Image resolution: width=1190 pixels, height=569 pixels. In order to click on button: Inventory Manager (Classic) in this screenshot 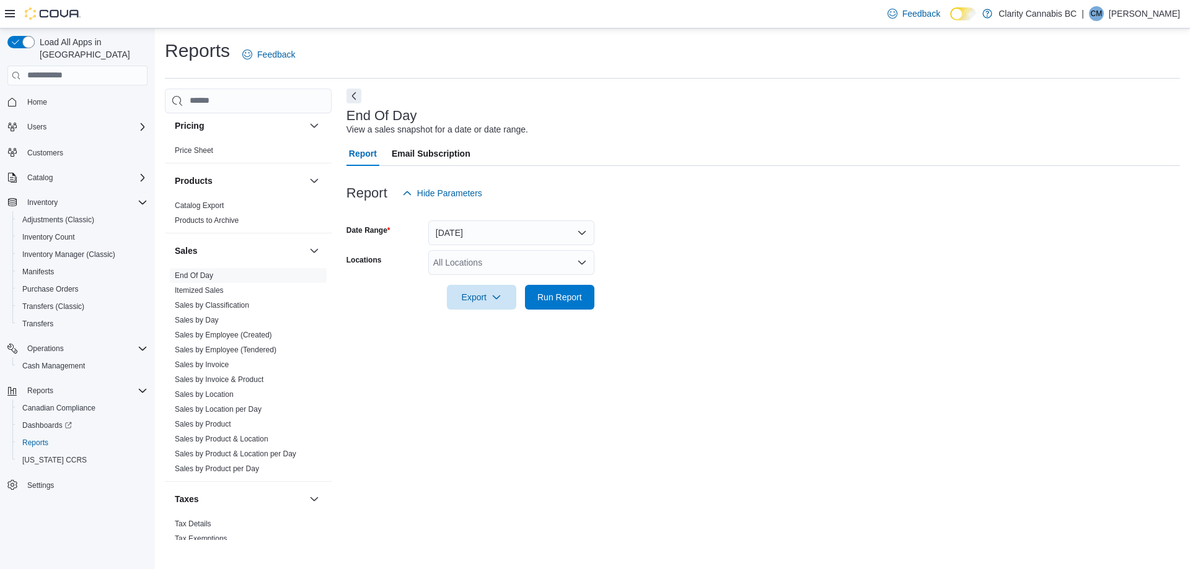, I will do `click(82, 255)`.